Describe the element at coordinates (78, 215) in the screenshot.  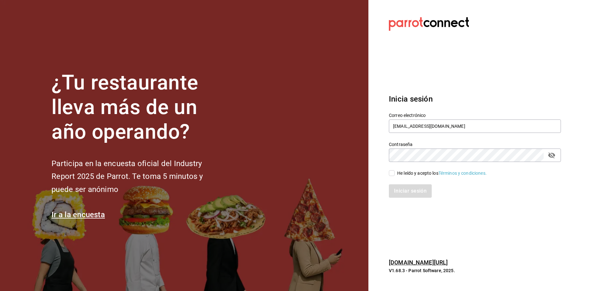
I see `a: Ir a la encuesta` at that location.